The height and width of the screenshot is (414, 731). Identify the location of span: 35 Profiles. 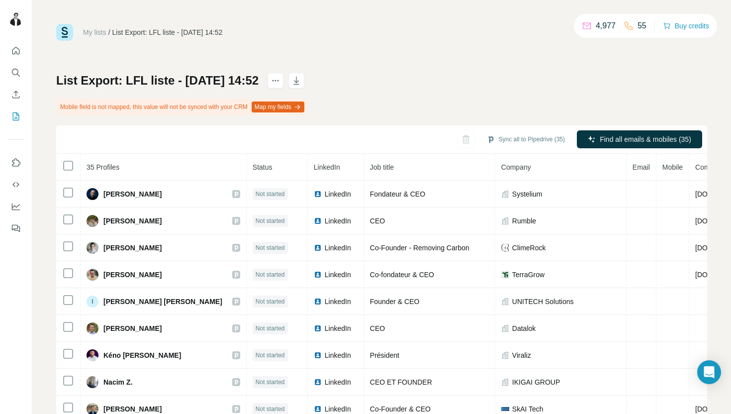
(103, 167).